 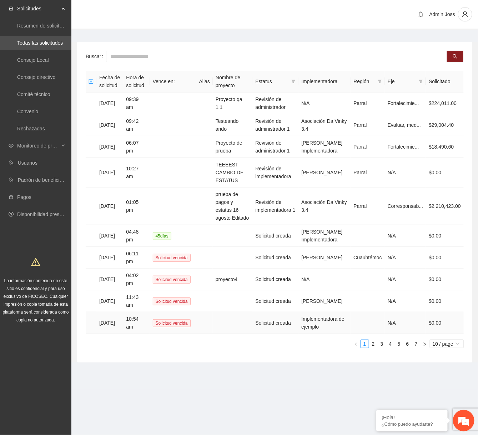 What do you see at coordinates (373, 344) in the screenshot?
I see `a: 2` at bounding box center [373, 344].